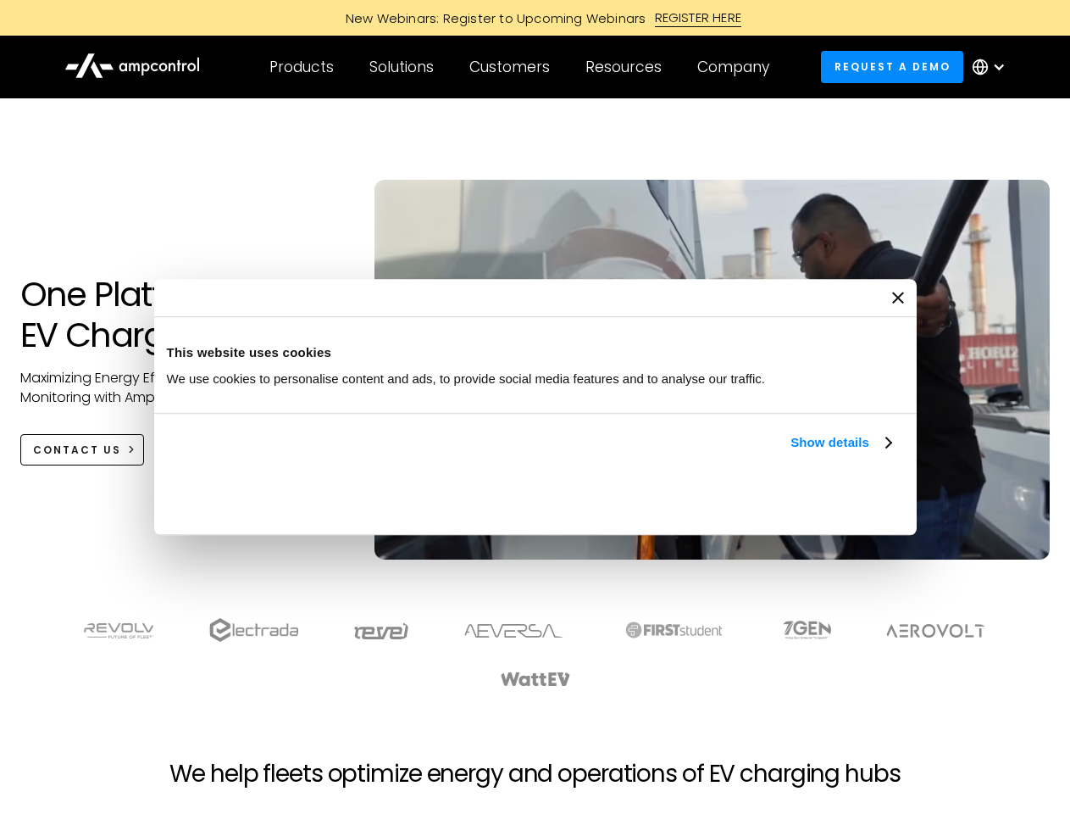 This screenshot has width=1070, height=814. Describe the element at coordinates (536, 353) in the screenshot. I see `div: This website uses cookies` at that location.